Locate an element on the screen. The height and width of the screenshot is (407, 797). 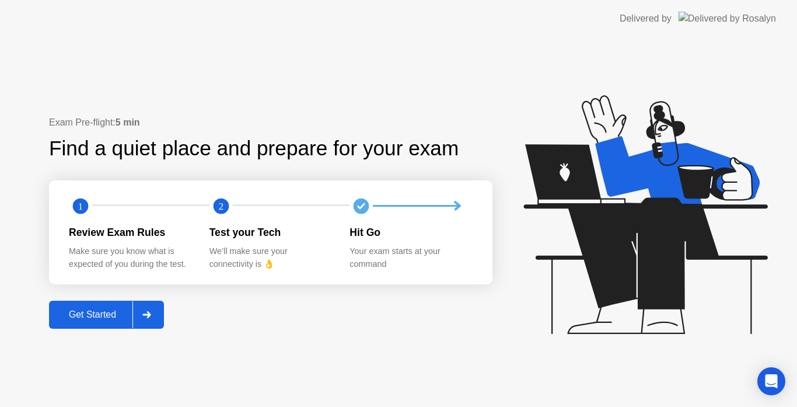
b: 5 min is located at coordinates (128, 122).